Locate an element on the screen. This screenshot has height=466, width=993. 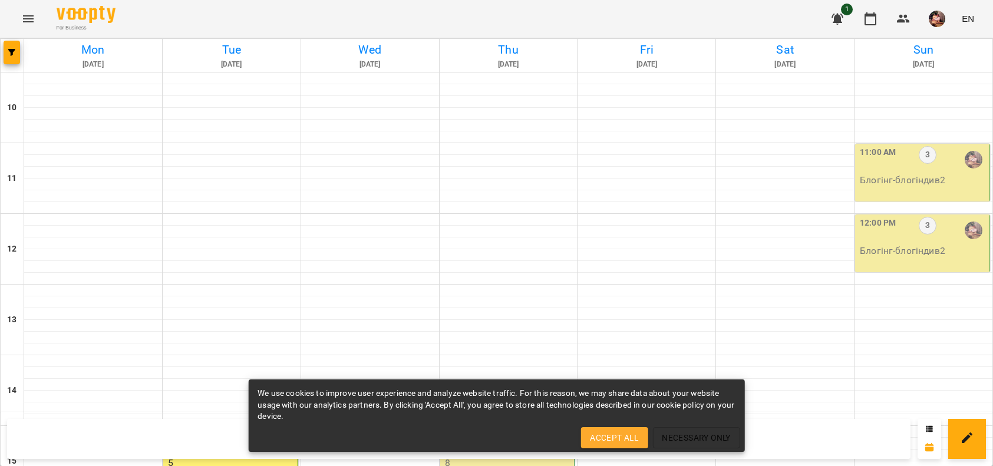
h6: Fri is located at coordinates (647, 50).